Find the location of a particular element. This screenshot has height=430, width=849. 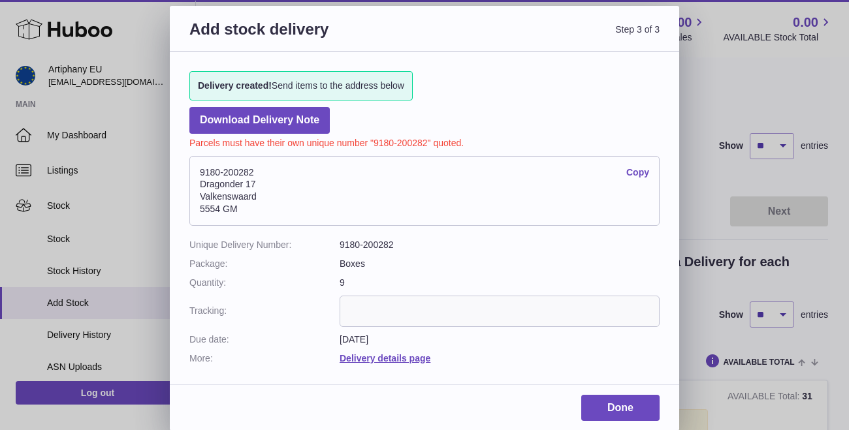

span: Send items to the address below is located at coordinates (301, 86).